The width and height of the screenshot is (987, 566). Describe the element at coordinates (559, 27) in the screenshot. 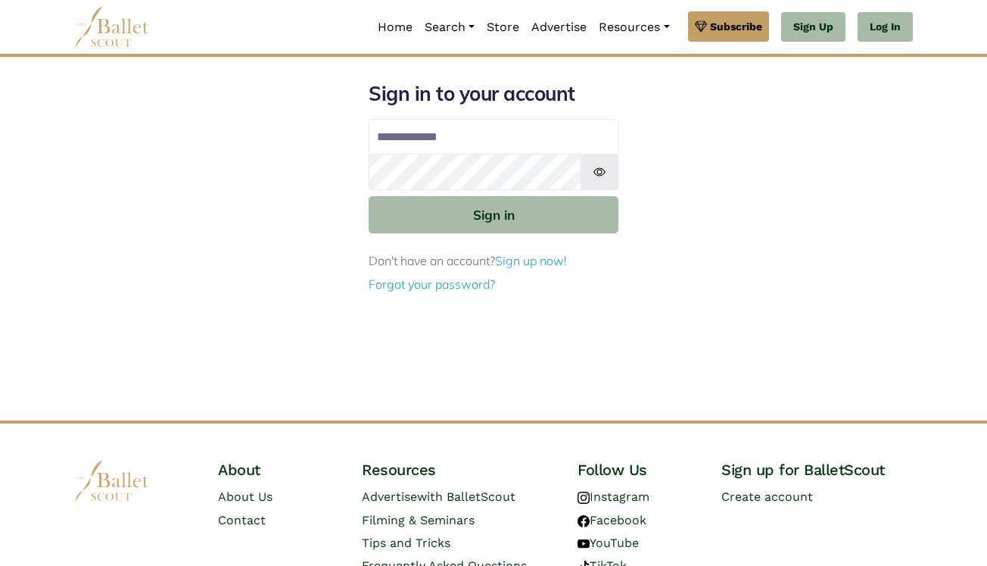

I see `a: Advertise` at that location.